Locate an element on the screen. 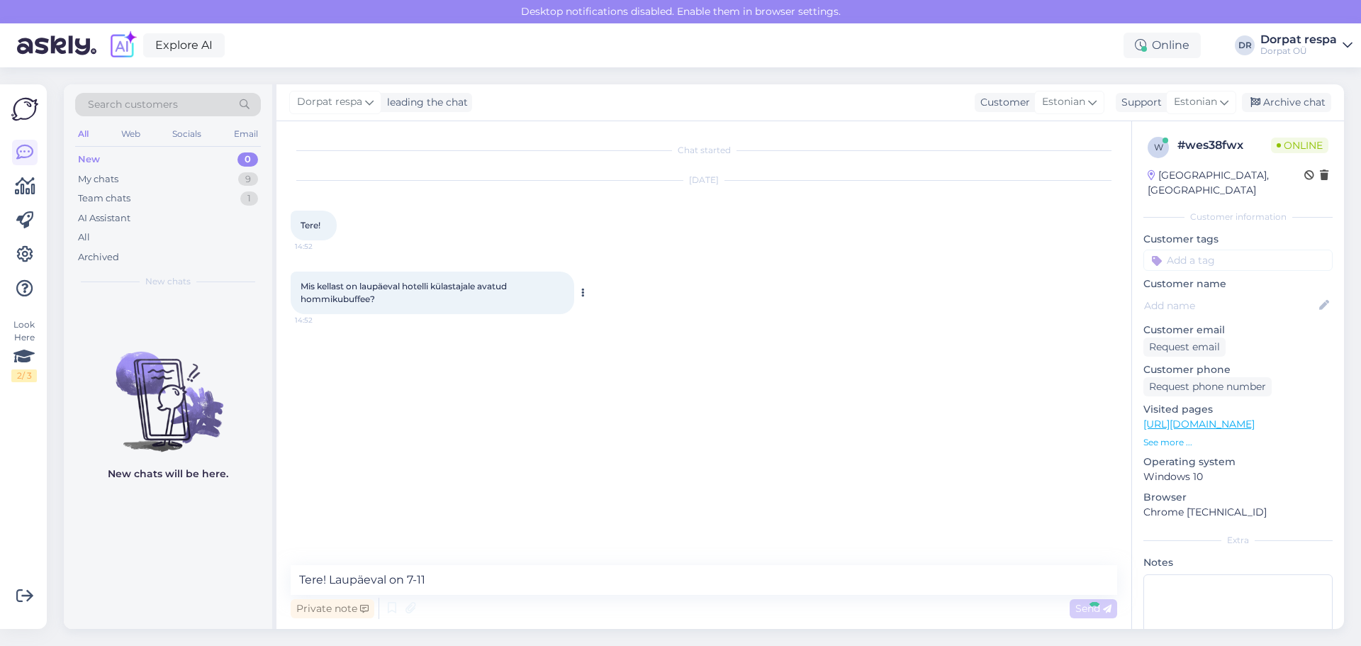  div: Team chats is located at coordinates (104, 199).